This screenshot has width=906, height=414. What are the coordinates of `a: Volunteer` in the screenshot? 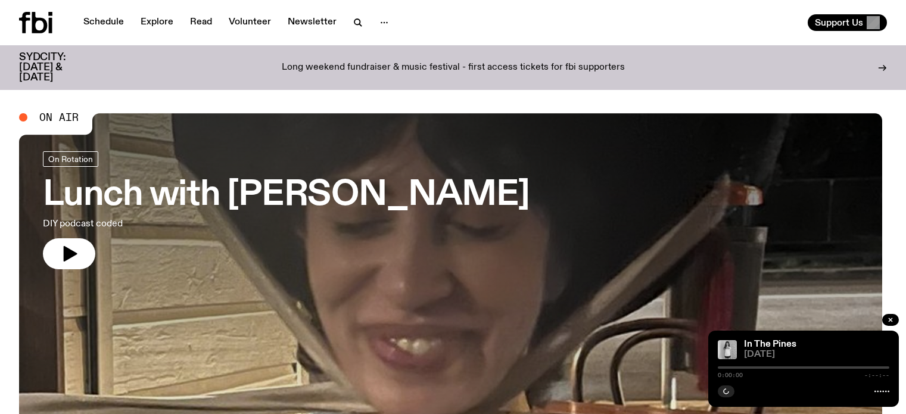 It's located at (250, 23).